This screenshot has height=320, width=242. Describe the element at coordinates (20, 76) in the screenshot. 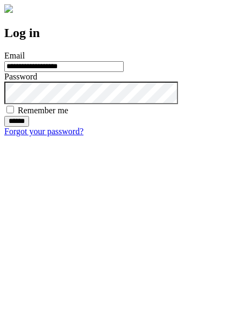

I see `label: Password` at that location.